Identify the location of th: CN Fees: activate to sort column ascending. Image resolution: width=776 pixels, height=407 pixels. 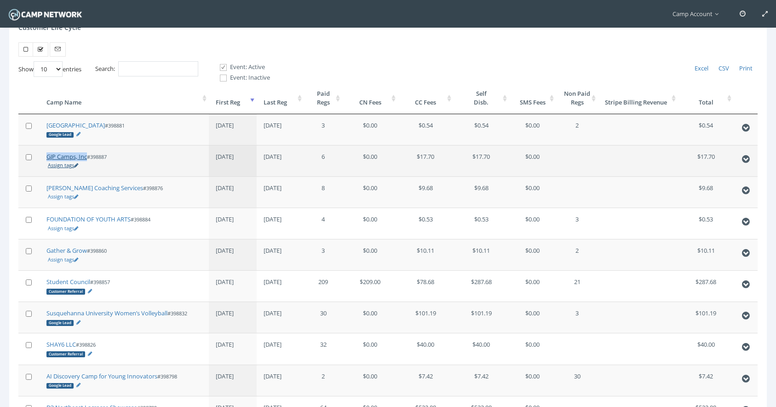
(370, 98).